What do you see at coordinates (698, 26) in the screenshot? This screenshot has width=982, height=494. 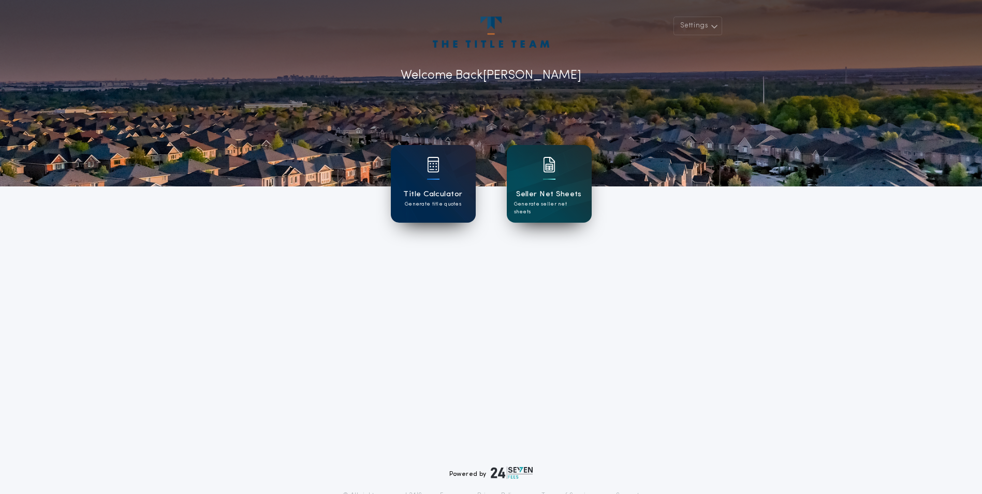 I see `button: Settings` at bounding box center [698, 26].